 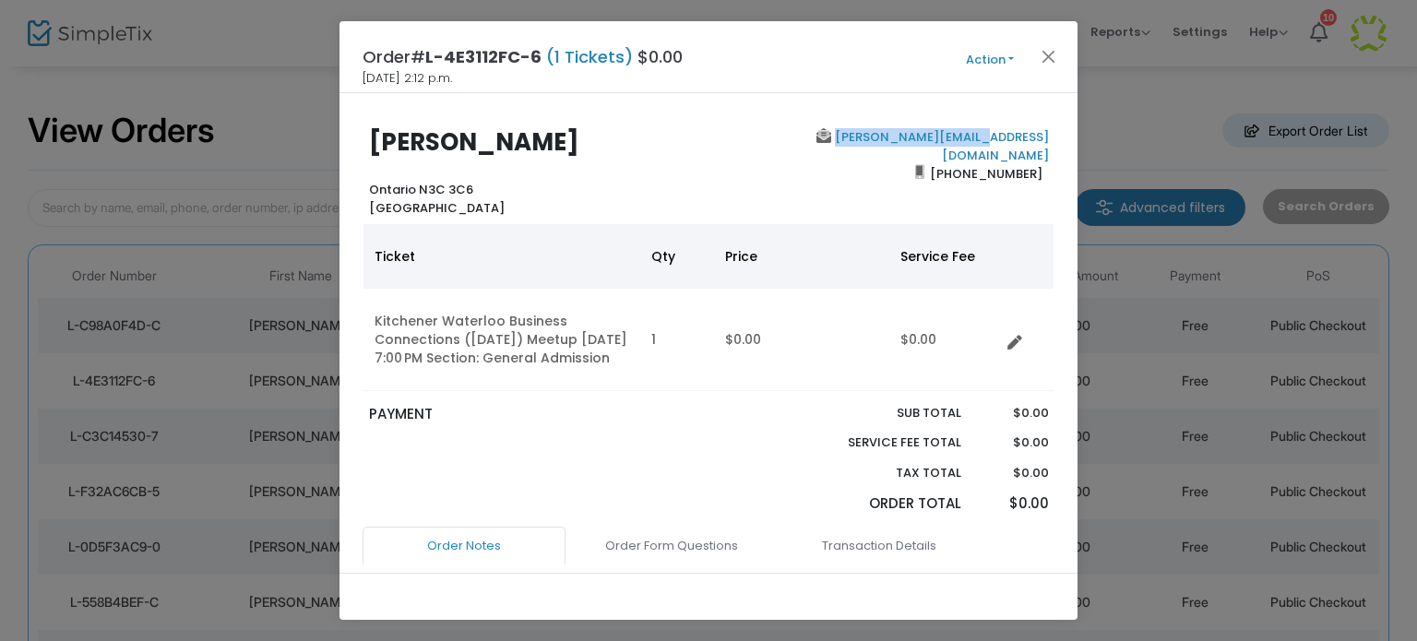 What do you see at coordinates (483, 56) in the screenshot?
I see `span: L-4E3112FC-6` at bounding box center [483, 56].